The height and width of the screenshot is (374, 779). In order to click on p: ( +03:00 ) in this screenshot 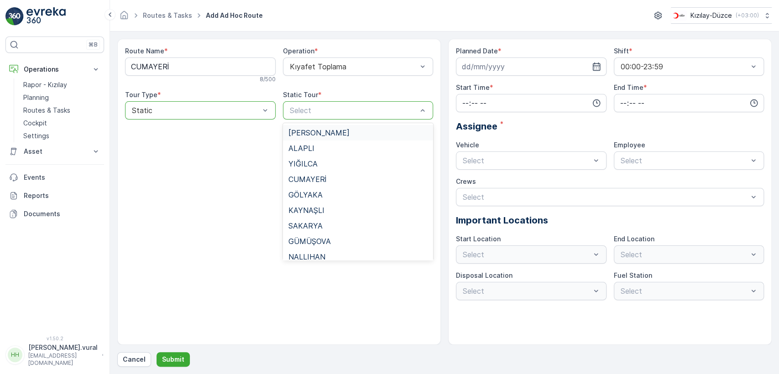, I will do `click(747, 16)`.